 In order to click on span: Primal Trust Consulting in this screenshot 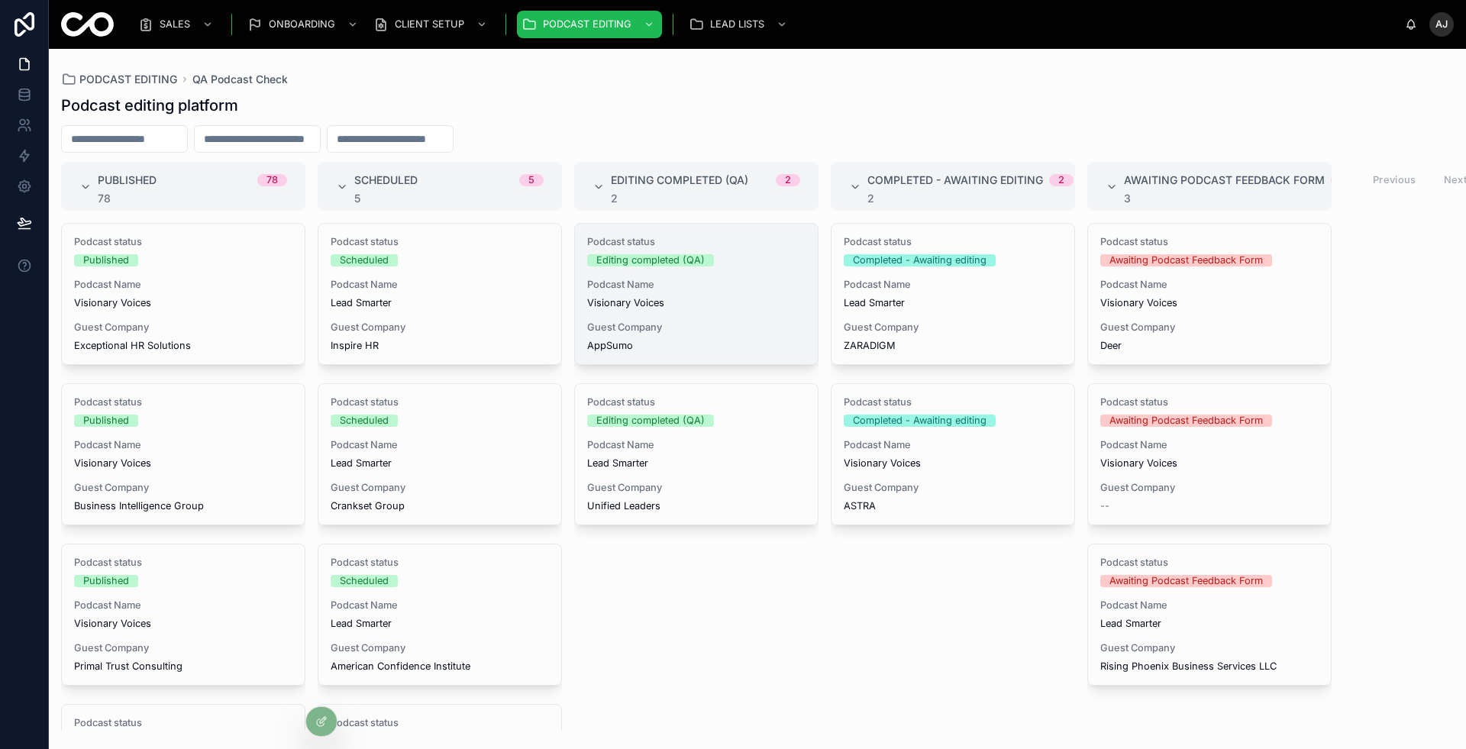, I will do `click(183, 666)`.